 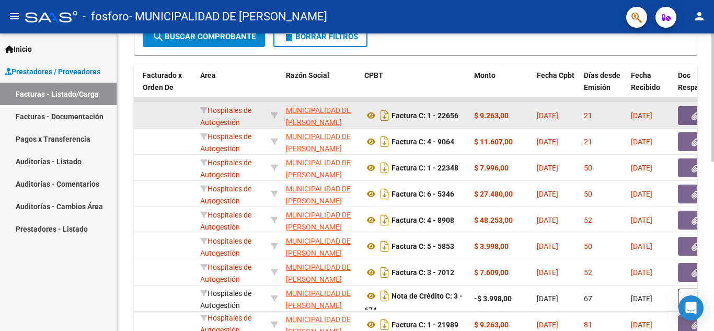 What do you see at coordinates (493, 220) in the screenshot?
I see `strong: $ 48.253,00` at bounding box center [493, 220].